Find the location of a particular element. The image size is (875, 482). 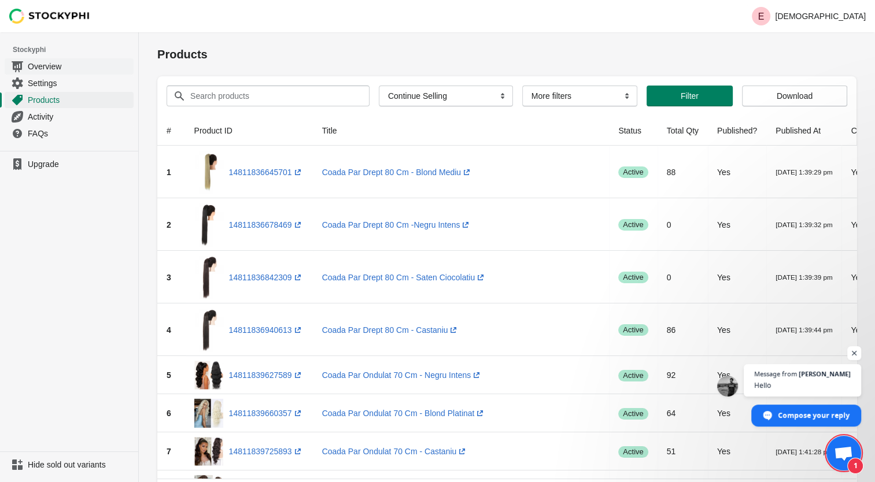

a: Overview is located at coordinates (69, 66).